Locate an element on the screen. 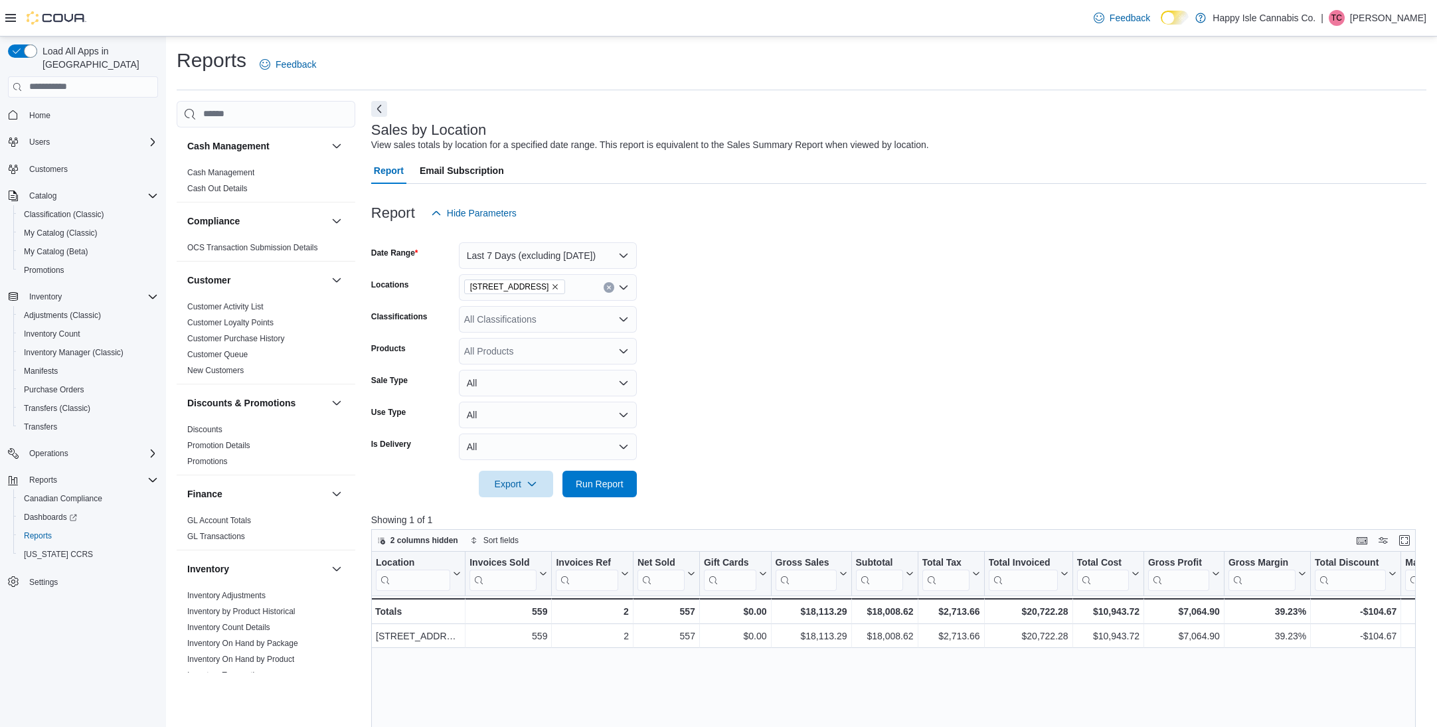  div: $10,943.72 is located at coordinates (1107, 636).